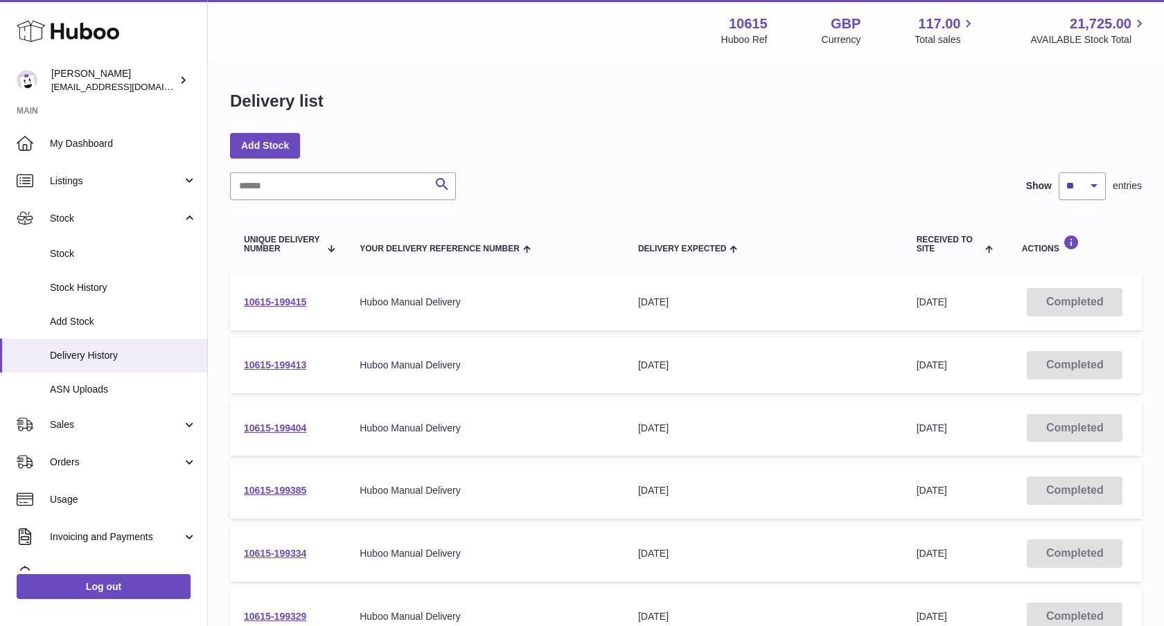 Image resolution: width=1164 pixels, height=626 pixels. What do you see at coordinates (1127, 186) in the screenshot?
I see `span: entries` at bounding box center [1127, 186].